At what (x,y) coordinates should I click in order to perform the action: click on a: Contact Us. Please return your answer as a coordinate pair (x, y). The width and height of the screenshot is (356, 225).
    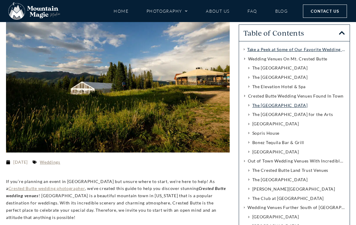
    Looking at the image, I should click on (325, 11).